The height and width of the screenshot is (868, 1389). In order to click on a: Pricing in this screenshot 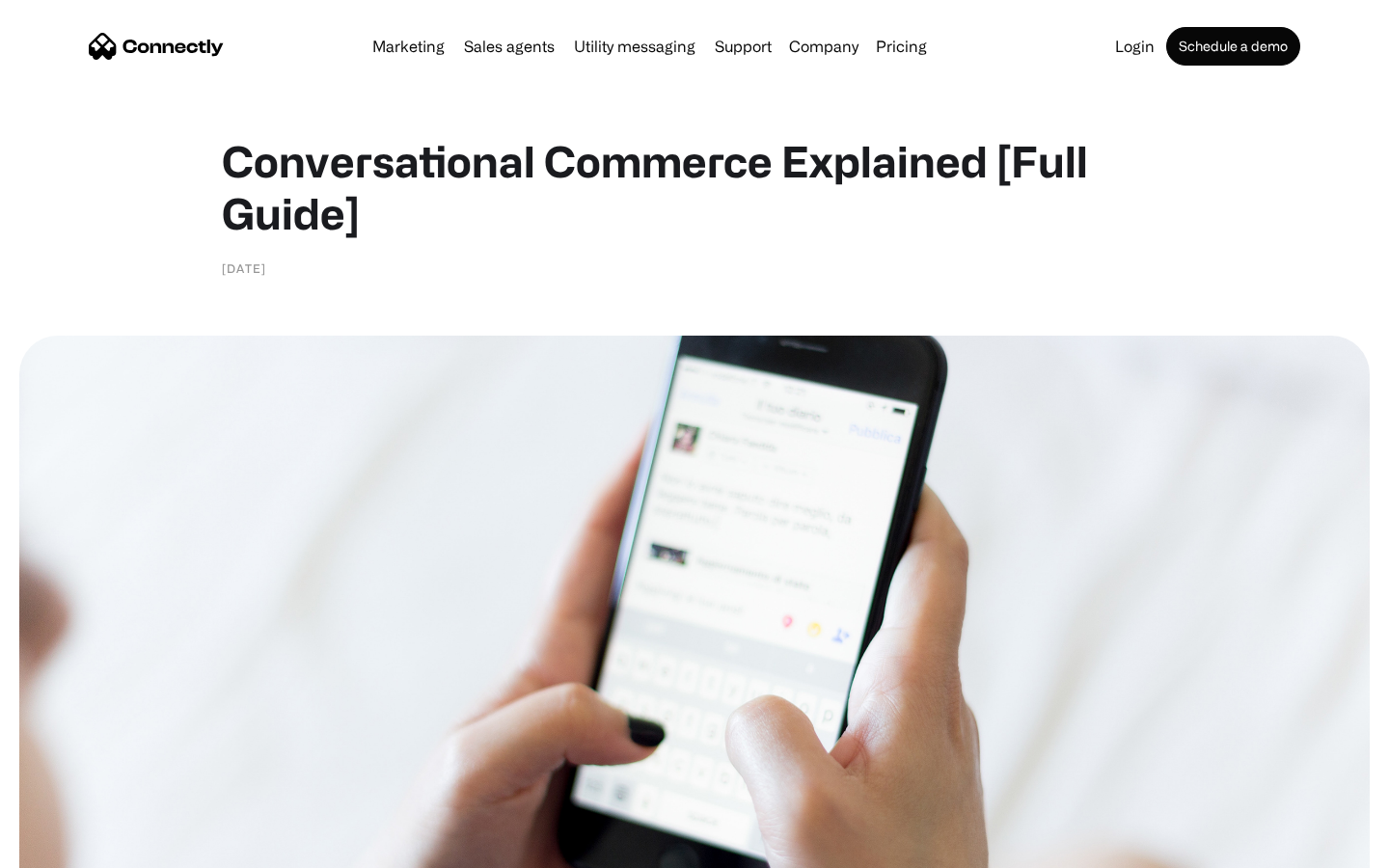, I will do `click(901, 47)`.